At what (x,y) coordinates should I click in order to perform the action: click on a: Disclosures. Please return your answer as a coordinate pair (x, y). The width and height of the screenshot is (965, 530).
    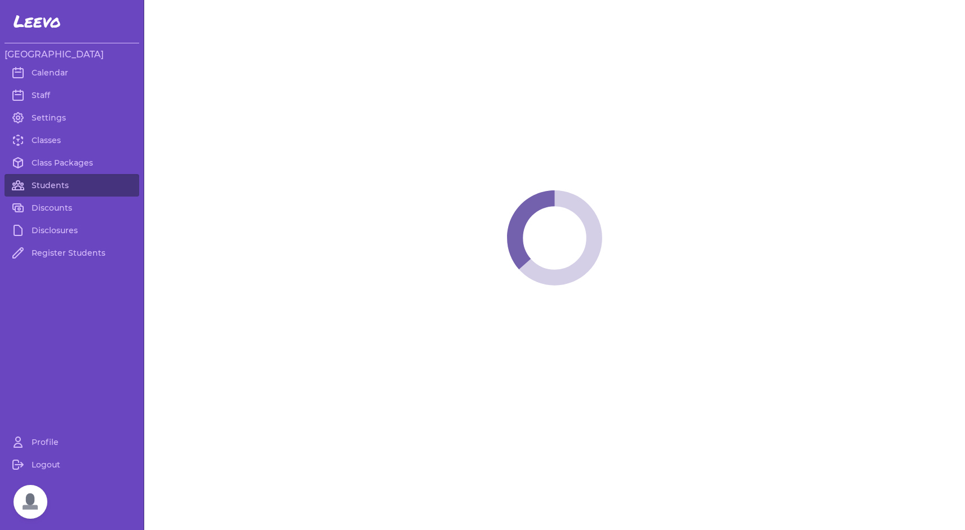
    Looking at the image, I should click on (72, 231).